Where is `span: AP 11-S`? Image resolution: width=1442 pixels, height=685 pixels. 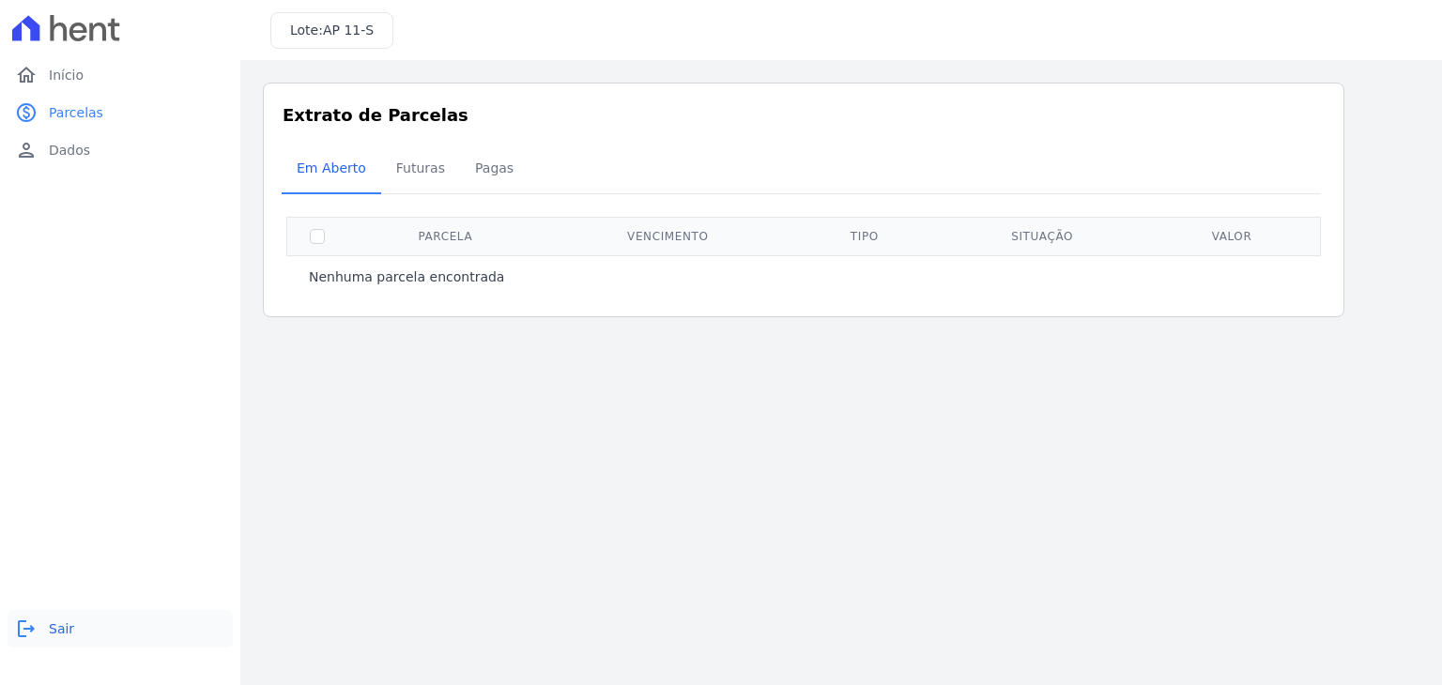
span: AP 11-S is located at coordinates (348, 30).